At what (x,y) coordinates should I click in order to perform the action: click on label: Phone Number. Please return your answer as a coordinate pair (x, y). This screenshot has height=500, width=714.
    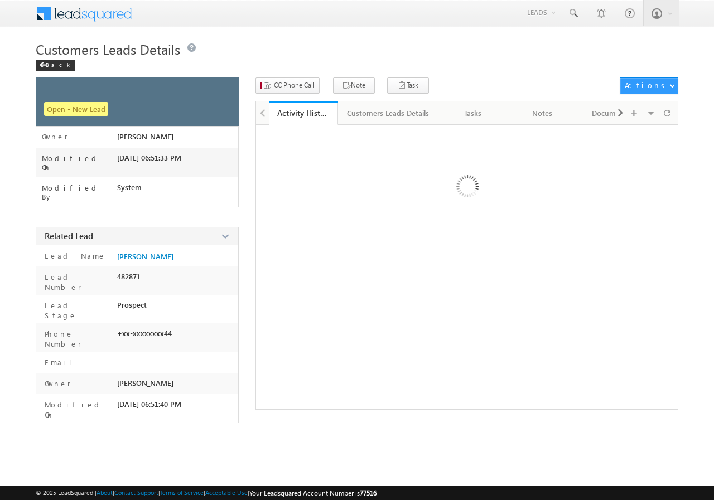
    Looking at the image, I should click on (77, 339).